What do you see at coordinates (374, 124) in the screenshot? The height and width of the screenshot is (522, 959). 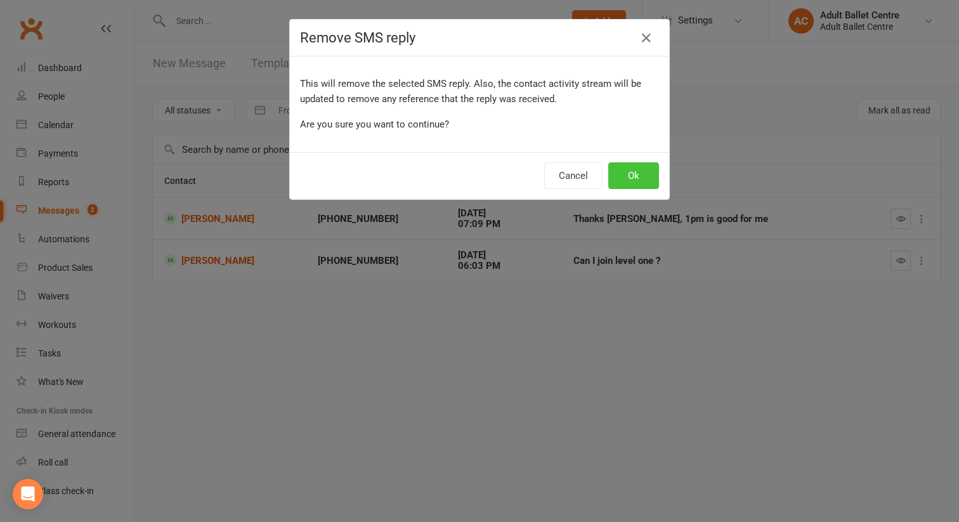 I see `span: Are you sure you want to continue?` at bounding box center [374, 124].